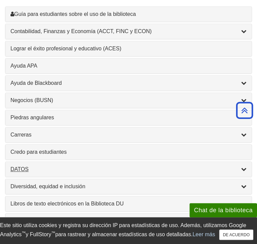 This screenshot has height=244, width=257. I want to click on font: Contabilidad, Finanzas y Economía (ACCT, FINC y ECON), so click(81, 31).